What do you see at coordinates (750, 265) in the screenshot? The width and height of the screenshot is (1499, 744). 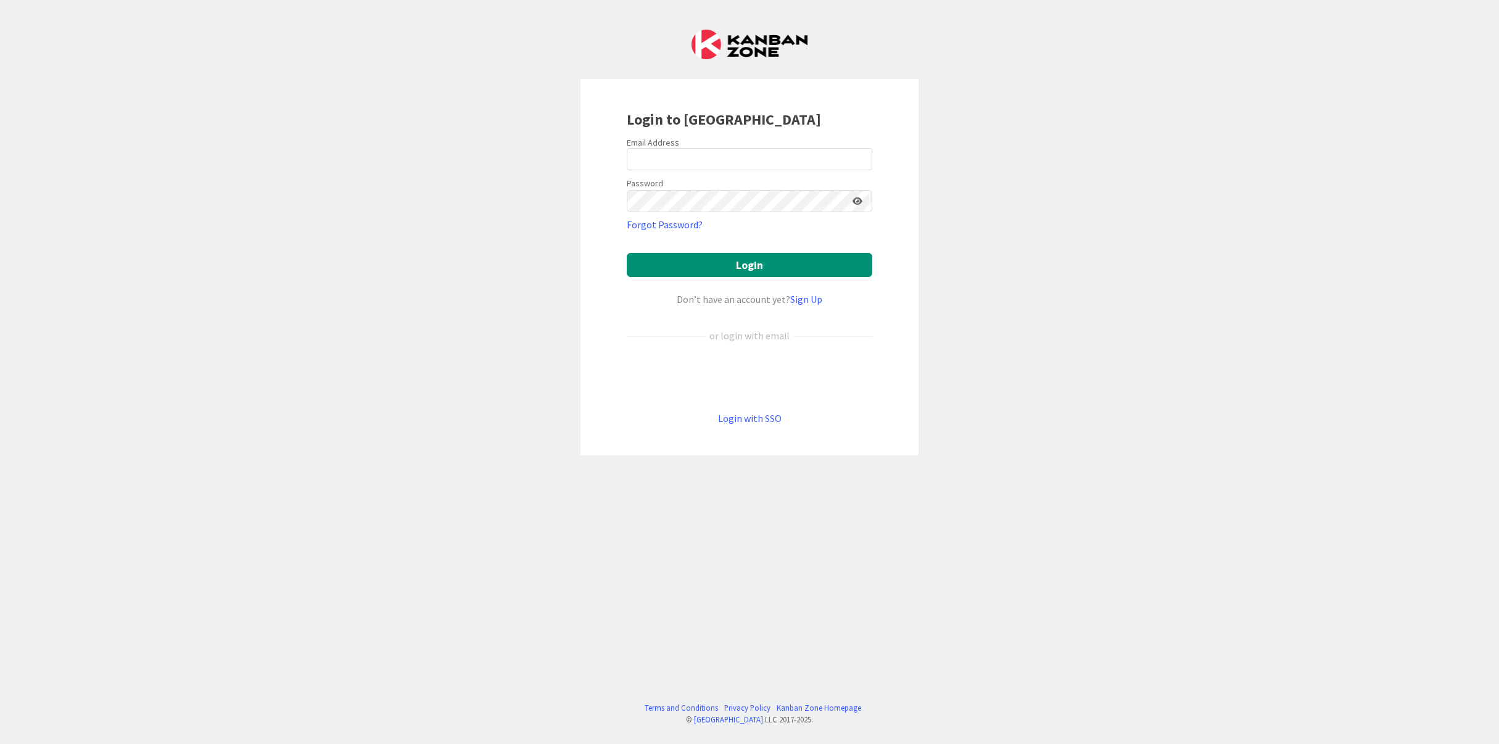 I see `button: Login` at bounding box center [750, 265].